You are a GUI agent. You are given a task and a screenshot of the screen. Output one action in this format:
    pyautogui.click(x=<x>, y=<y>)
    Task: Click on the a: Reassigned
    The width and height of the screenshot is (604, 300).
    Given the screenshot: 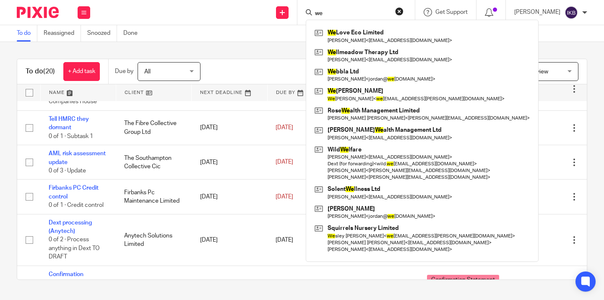 What is the action you would take?
    pyautogui.click(x=62, y=33)
    